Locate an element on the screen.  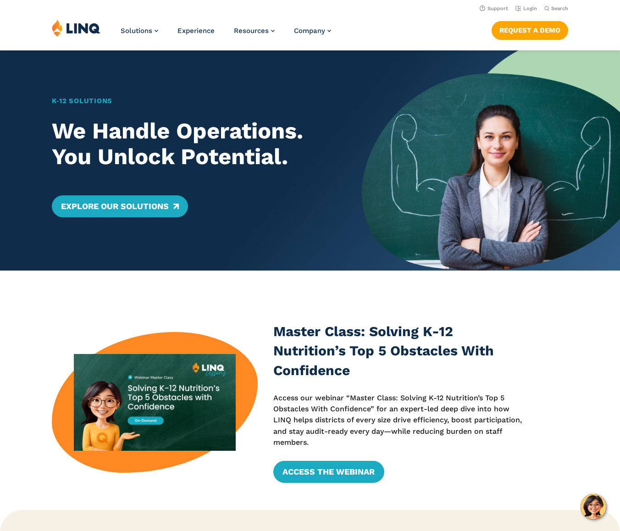
a: Explore Our Solutions is located at coordinates (120, 206).